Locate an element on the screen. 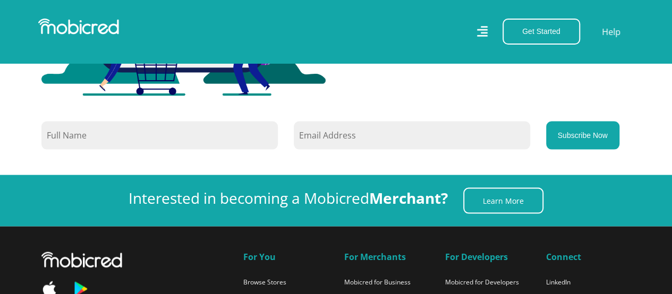 Image resolution: width=672 pixels, height=294 pixels. h5: Connect is located at coordinates (588, 257).